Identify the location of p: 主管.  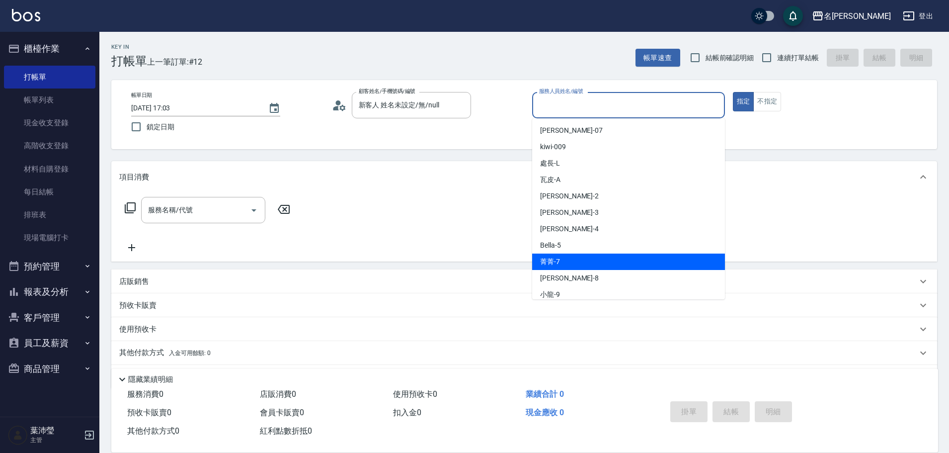
(56, 440).